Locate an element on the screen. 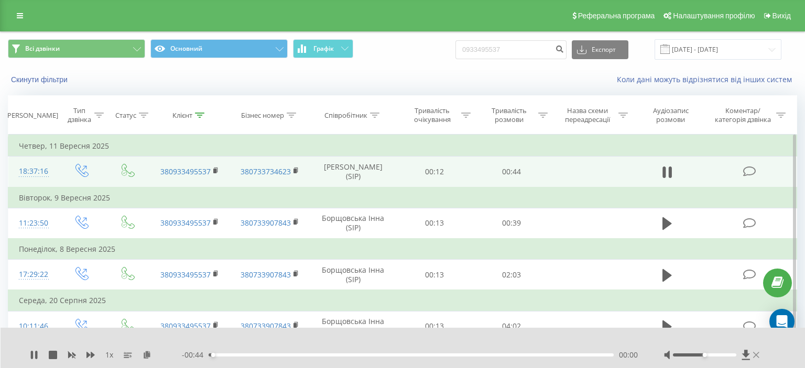 The width and height of the screenshot is (805, 368). div: Open Intercom Messenger is located at coordinates (781, 322).